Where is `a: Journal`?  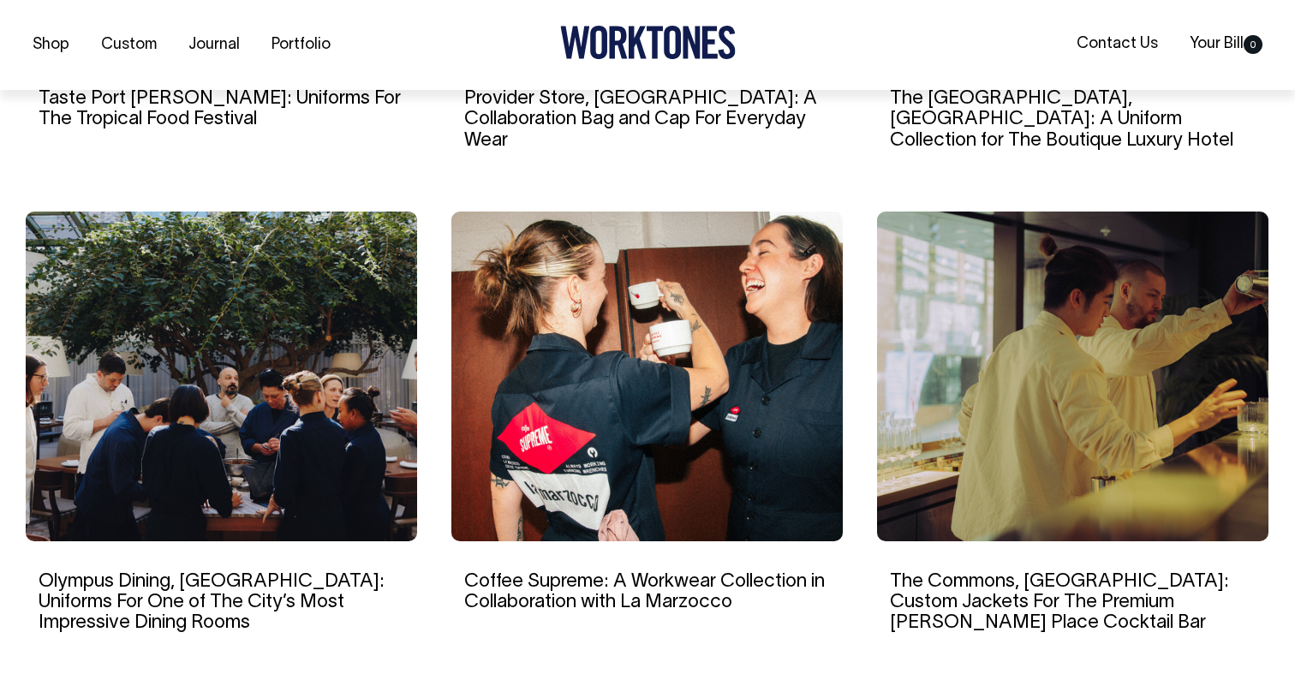 a: Journal is located at coordinates (214, 45).